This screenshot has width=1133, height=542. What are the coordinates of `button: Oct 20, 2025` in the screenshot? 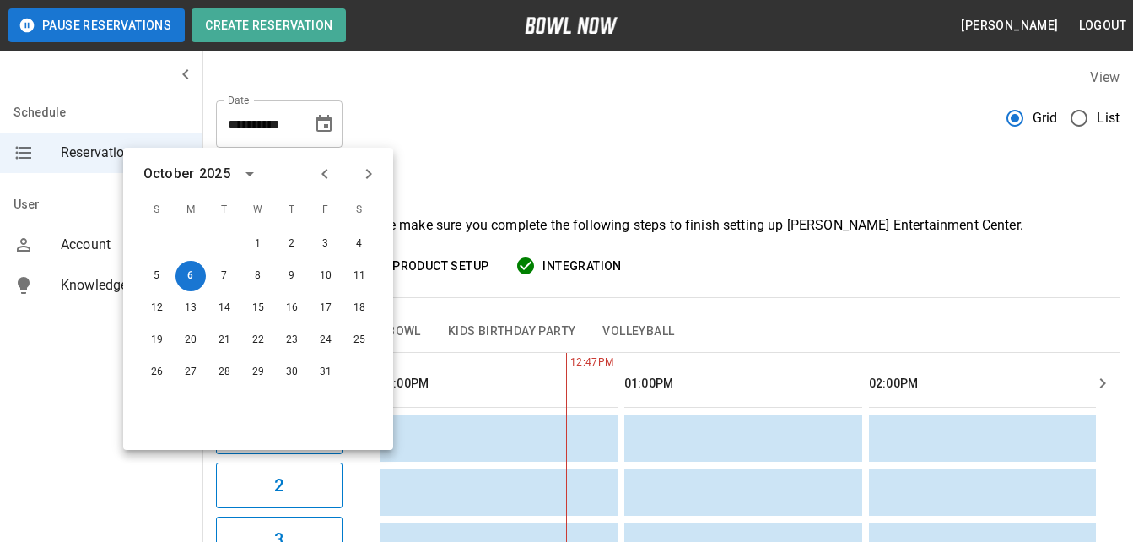 It's located at (191, 340).